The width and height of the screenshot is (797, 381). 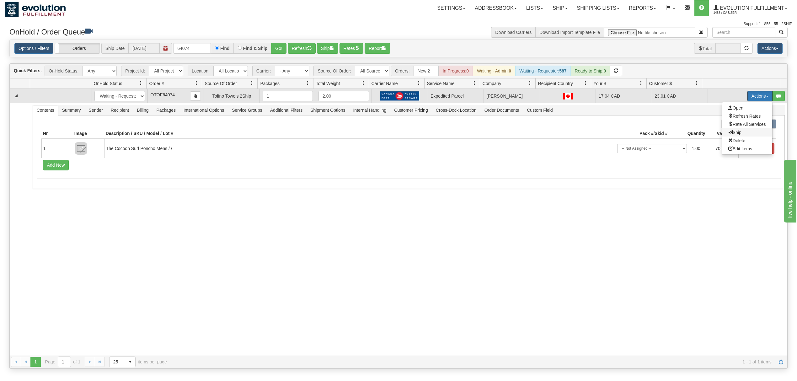 I want to click on h3: OnHold / Order Queue, so click(x=201, y=31).